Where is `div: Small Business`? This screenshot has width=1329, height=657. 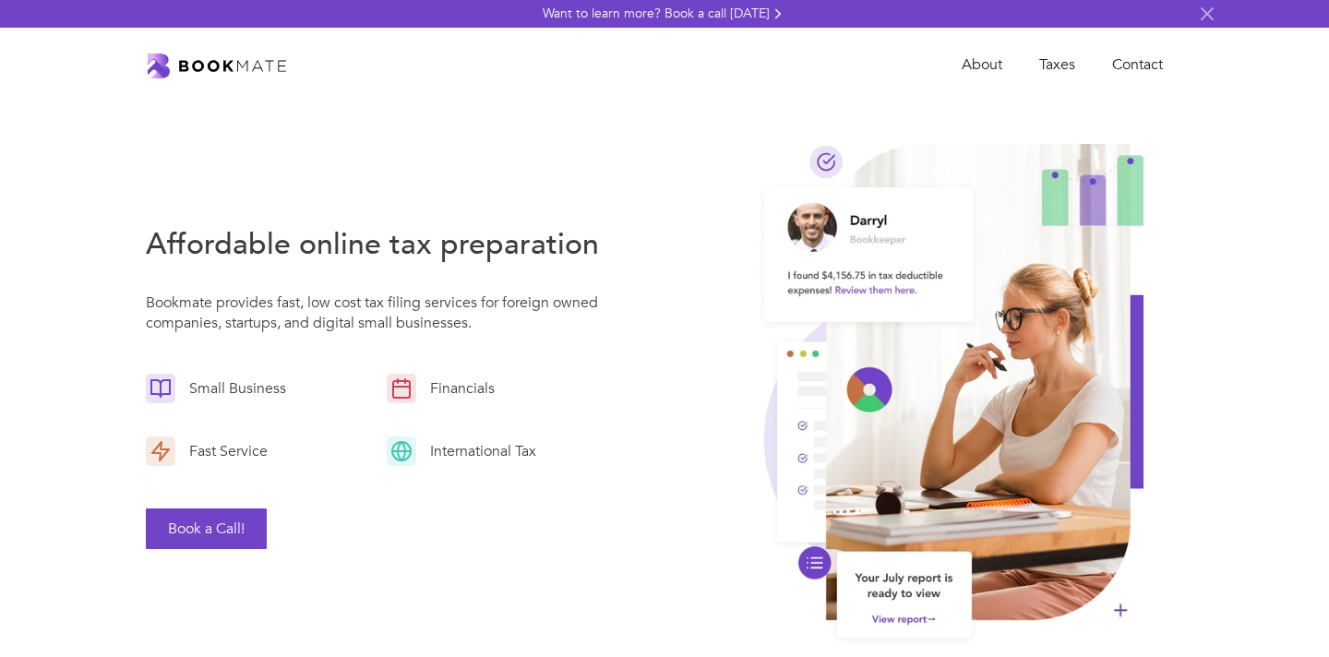 div: Small Business is located at coordinates (233, 389).